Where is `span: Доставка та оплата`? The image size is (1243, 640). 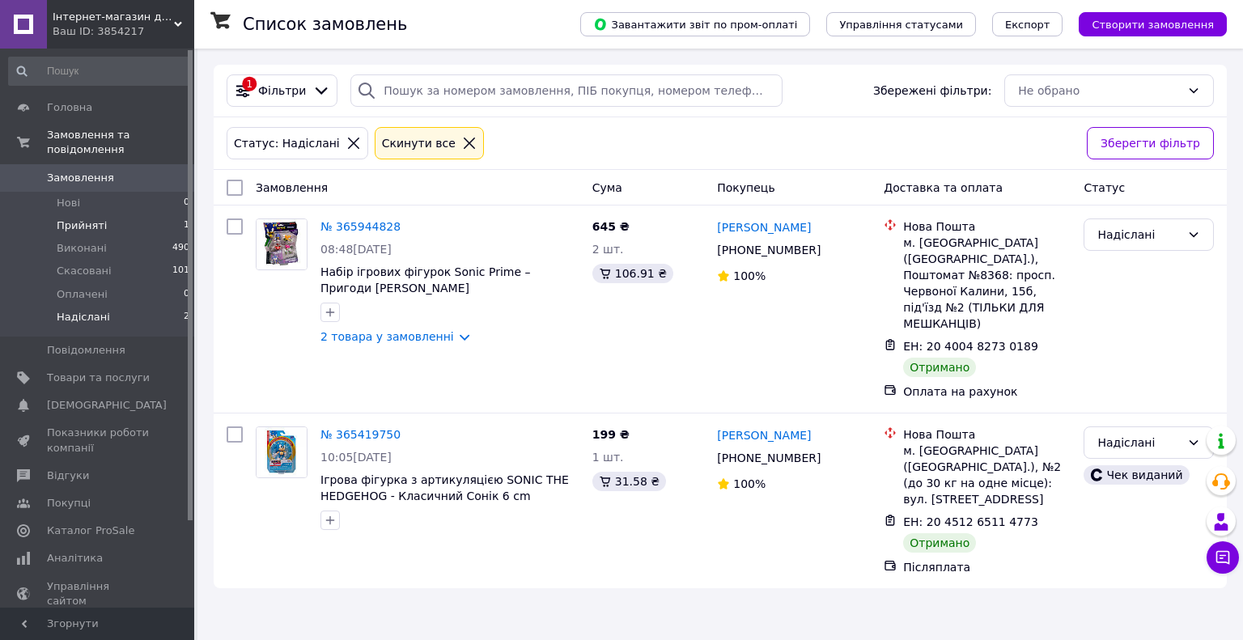
span: Доставка та оплата is located at coordinates (943, 188).